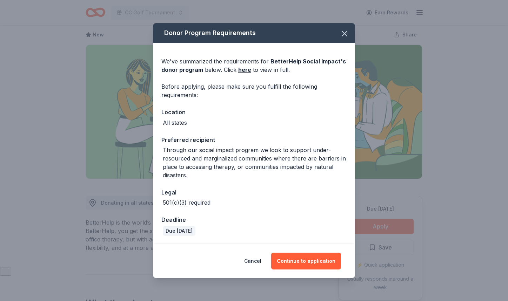  I want to click on div: Legal, so click(254, 193).